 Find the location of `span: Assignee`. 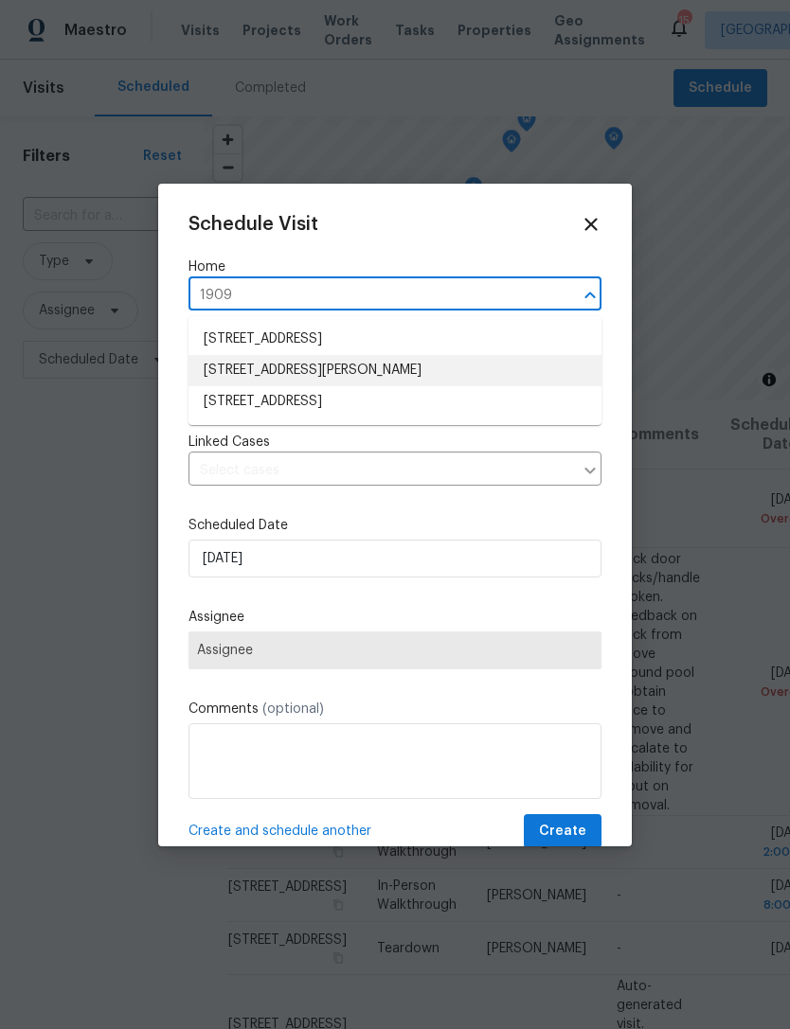

span: Assignee is located at coordinates (395, 650).